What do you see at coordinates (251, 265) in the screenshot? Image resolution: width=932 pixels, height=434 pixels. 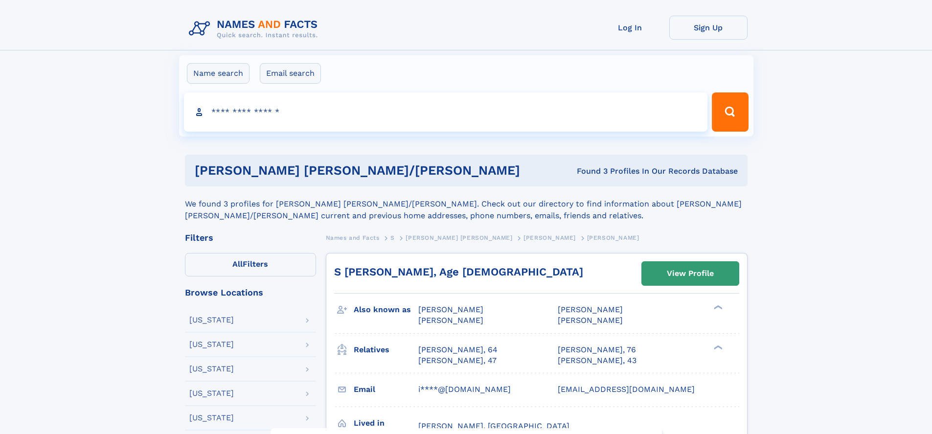 I see `label: Filters` at bounding box center [251, 265].